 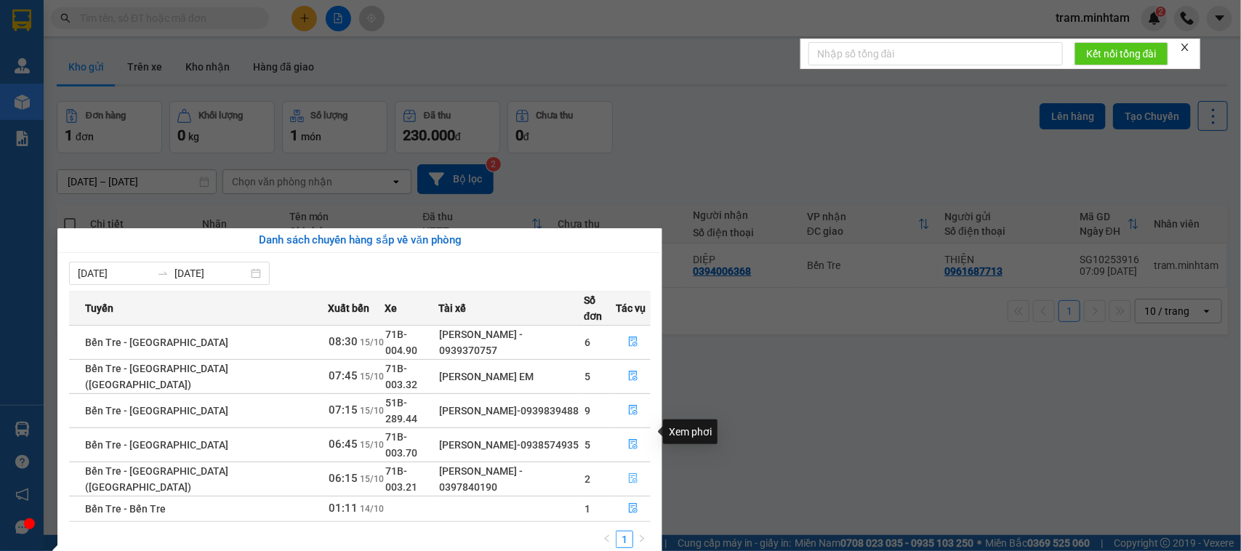 What do you see at coordinates (114, 273) in the screenshot?
I see `input: Từ ngày` at bounding box center [114, 273].